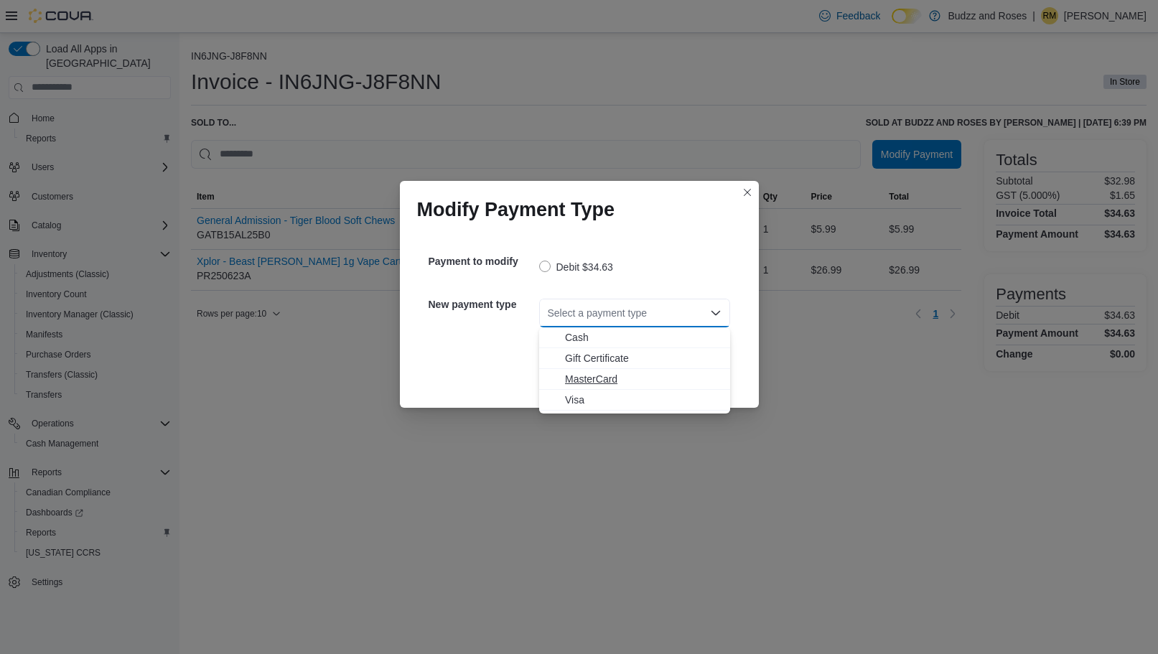 The width and height of the screenshot is (1158, 654). What do you see at coordinates (644, 358) in the screenshot?
I see `span: Gift Certificate` at bounding box center [644, 358].